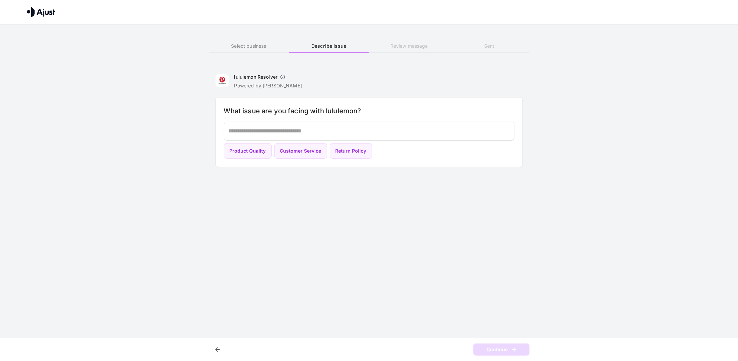  Describe the element at coordinates (329, 46) in the screenshot. I see `h6: Describe issue` at that location.